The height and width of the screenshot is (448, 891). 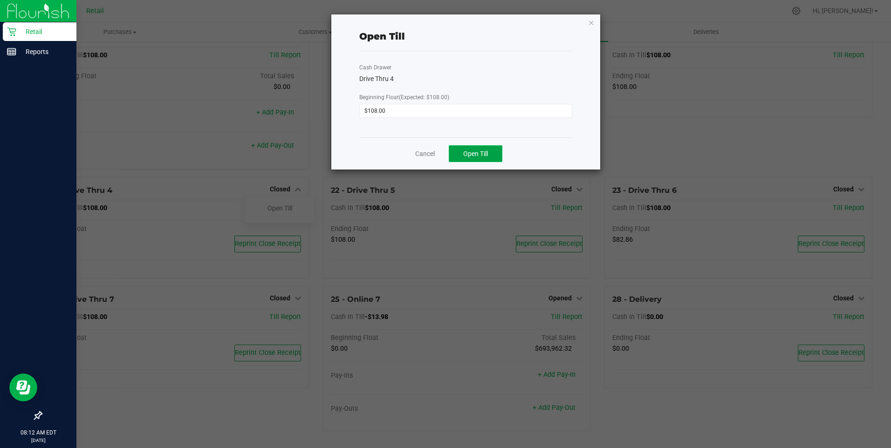 I want to click on a: Cancel, so click(x=425, y=154).